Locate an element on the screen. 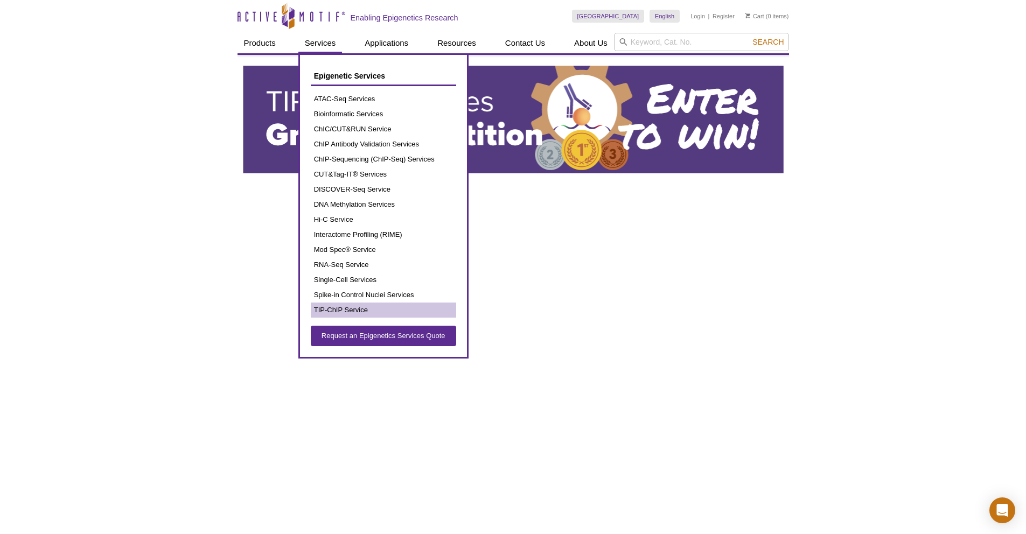 This screenshot has width=1026, height=534. a: Resources is located at coordinates (457, 43).